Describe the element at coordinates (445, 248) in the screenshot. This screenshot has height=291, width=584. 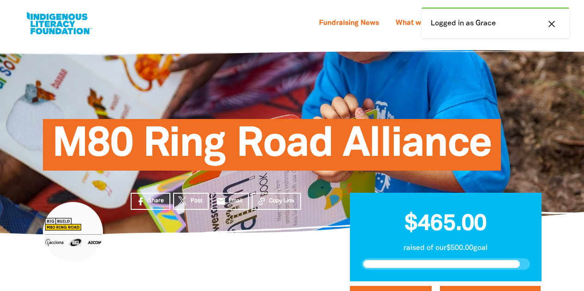
I see `p: raised of our $500.00 goal` at that location.